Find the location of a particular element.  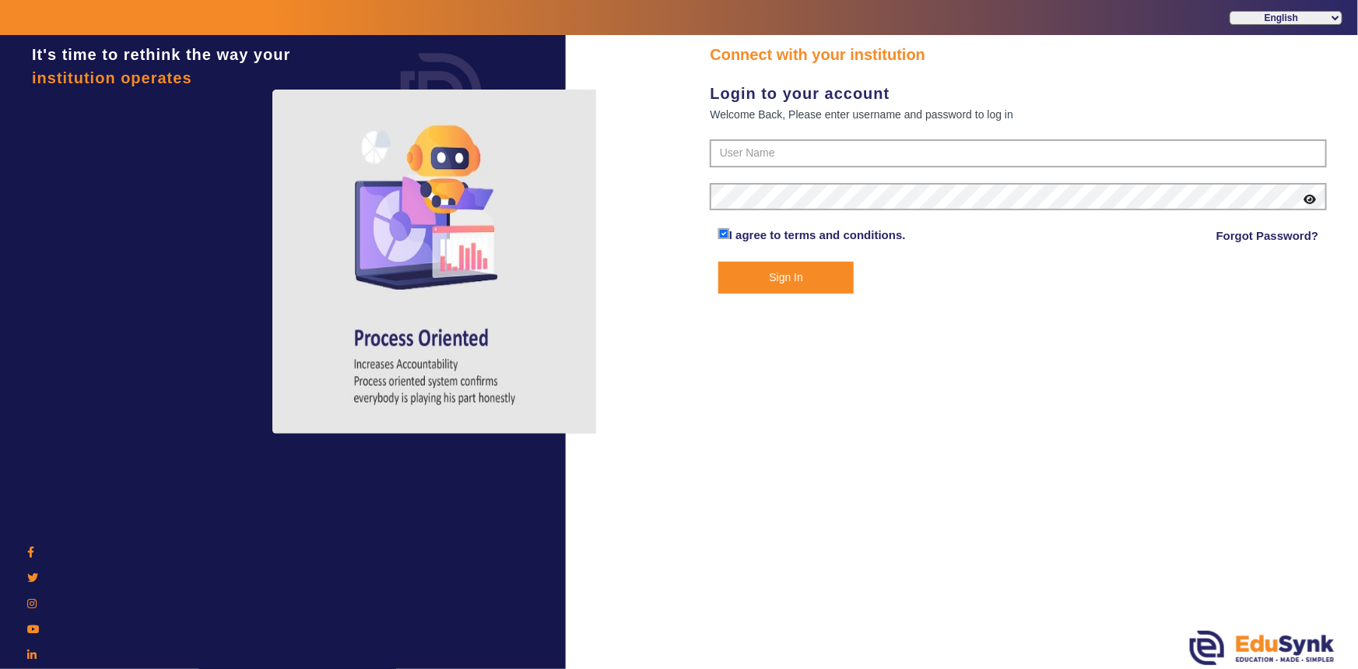

a: I agree to terms and conditions. is located at coordinates (817, 234).